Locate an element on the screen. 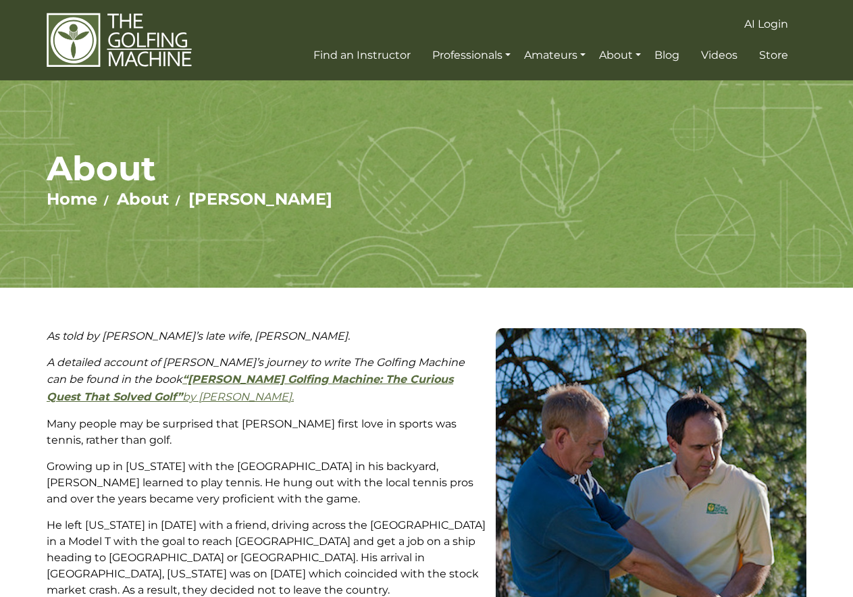 The width and height of the screenshot is (853, 597). a: Professionals is located at coordinates (471, 55).